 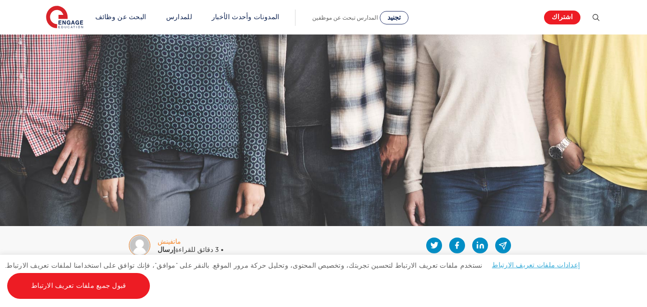 What do you see at coordinates (536, 265) in the screenshot?
I see `font: إعدادات ملفات تعريف الارتباط` at bounding box center [536, 265].